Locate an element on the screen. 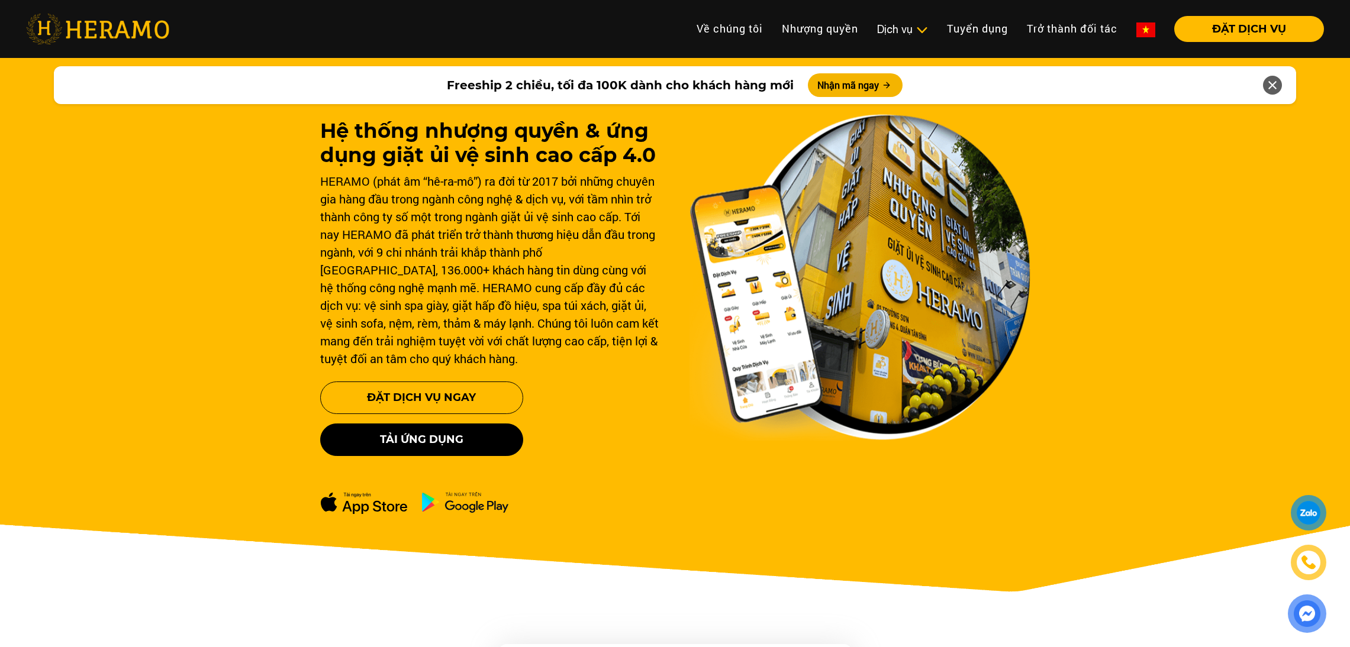  img: apple-dowload is located at coordinates (364, 503).